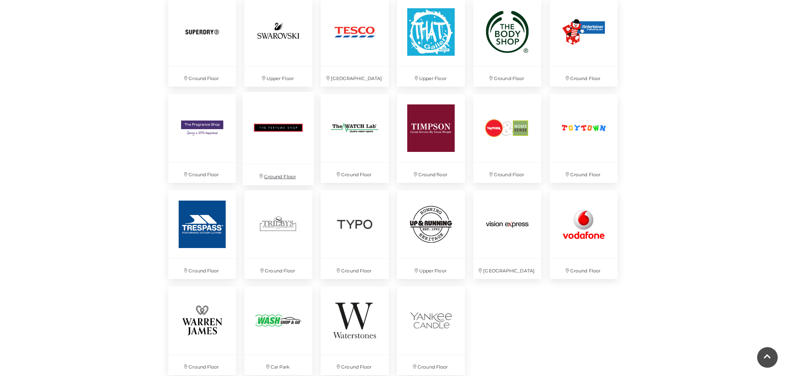  Describe the element at coordinates (355, 128) in the screenshot. I see `img: The Watch Lab at Festival Place, Basingstoke.` at that location.